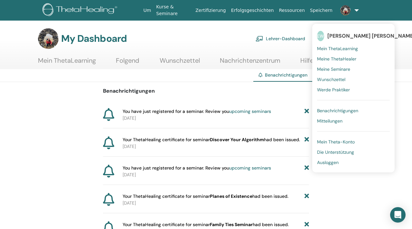 This screenshot has width=412, height=229. I want to click on a: Hilfe & Ressourcen, so click(328, 63).